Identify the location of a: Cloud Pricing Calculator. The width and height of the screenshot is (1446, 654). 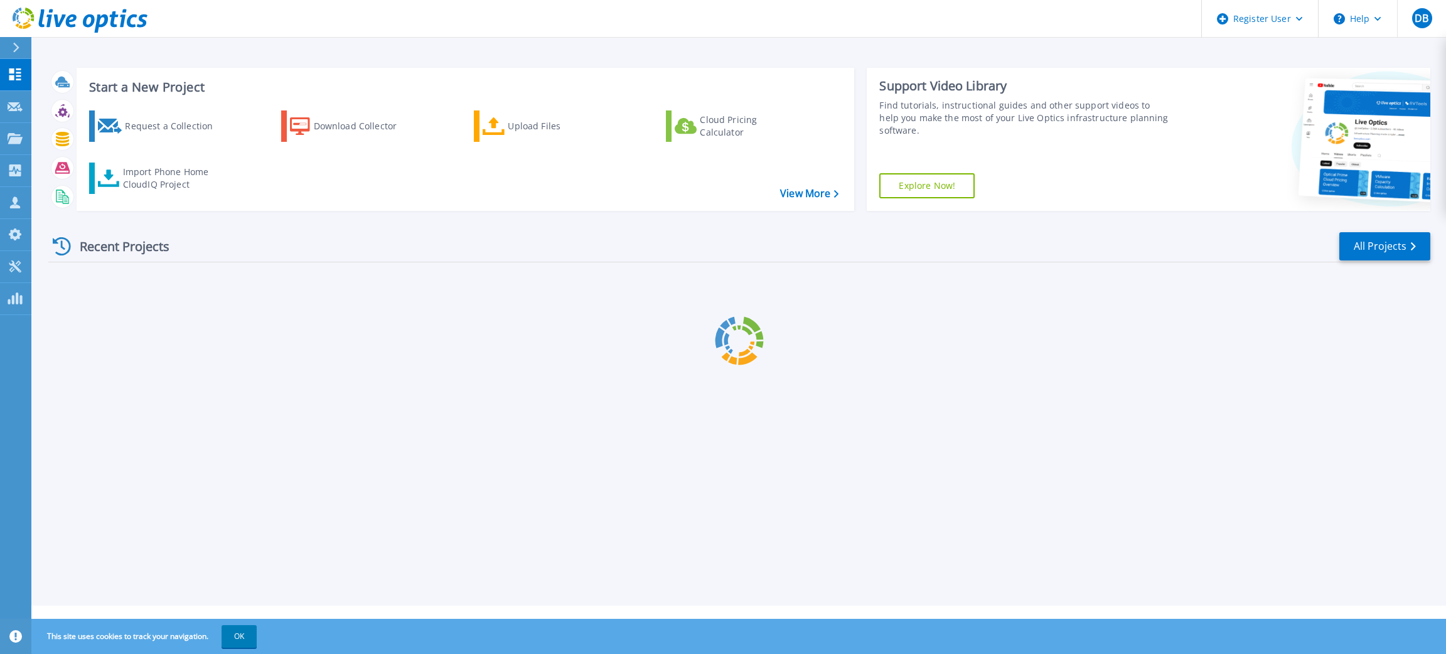
(736, 126).